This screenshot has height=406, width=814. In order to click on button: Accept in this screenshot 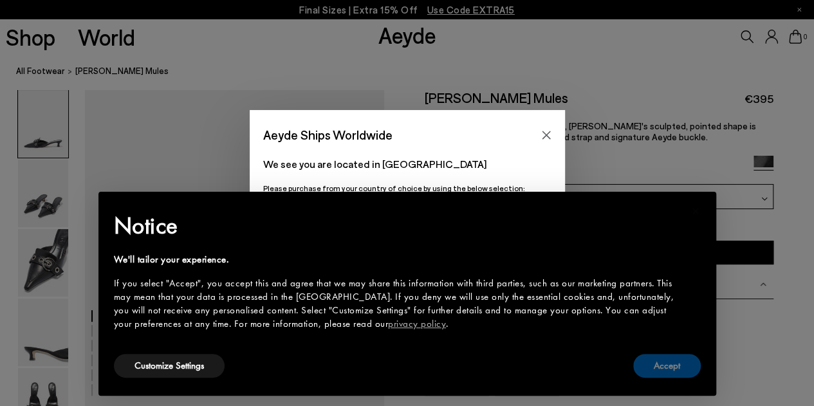, I will do `click(667, 365)`.